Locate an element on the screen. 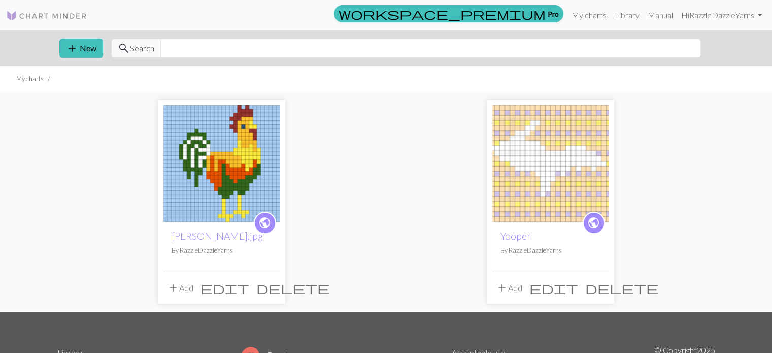 Image resolution: width=772 pixels, height=353 pixels. a: HiRazzleDazzleYarns is located at coordinates (721, 15).